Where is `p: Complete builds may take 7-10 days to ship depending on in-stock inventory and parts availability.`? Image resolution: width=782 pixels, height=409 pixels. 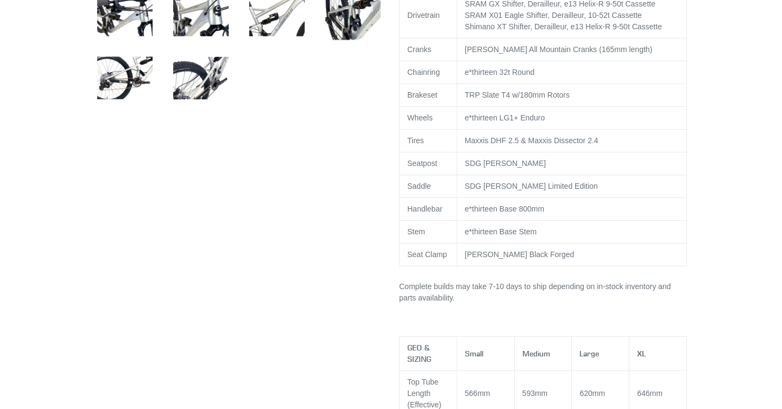 p: Complete builds may take 7-10 days to ship depending on in-stock inventory and parts availability. is located at coordinates (543, 293).